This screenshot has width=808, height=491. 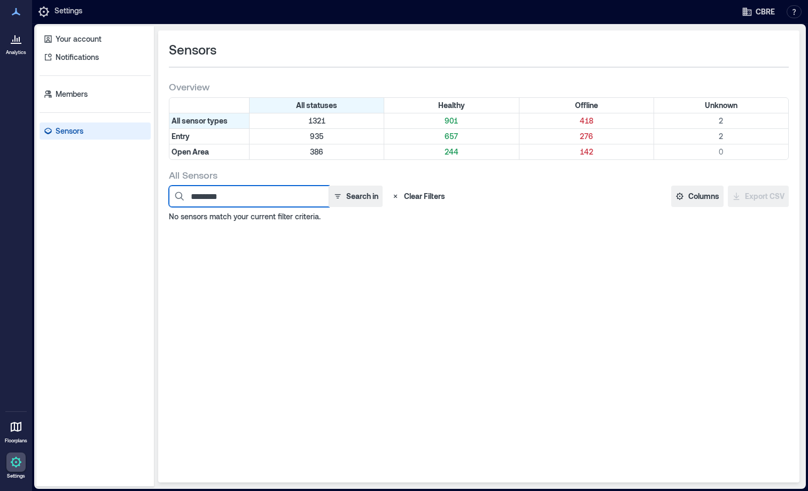 What do you see at coordinates (721, 152) in the screenshot?
I see `p: 0` at bounding box center [721, 152].